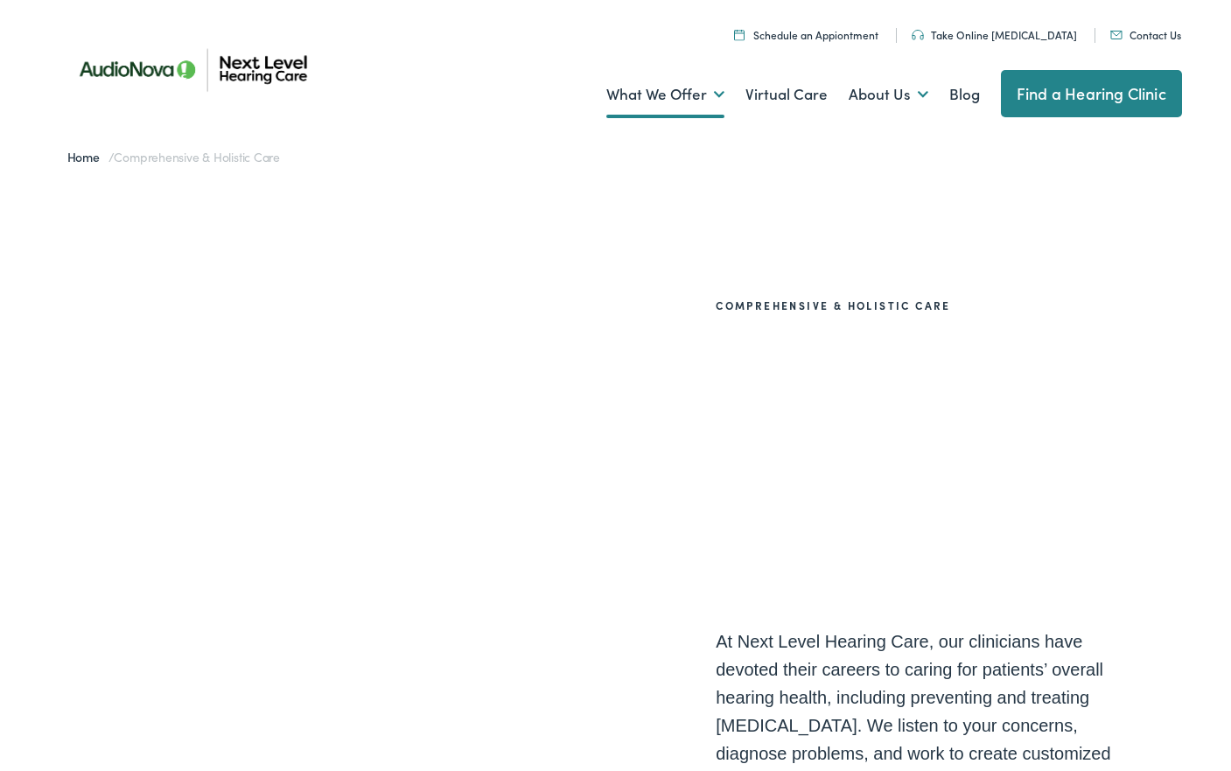 The image size is (1231, 771). Describe the element at coordinates (1091, 94) in the screenshot. I see `a: Find a Hearing Clinic` at that location.